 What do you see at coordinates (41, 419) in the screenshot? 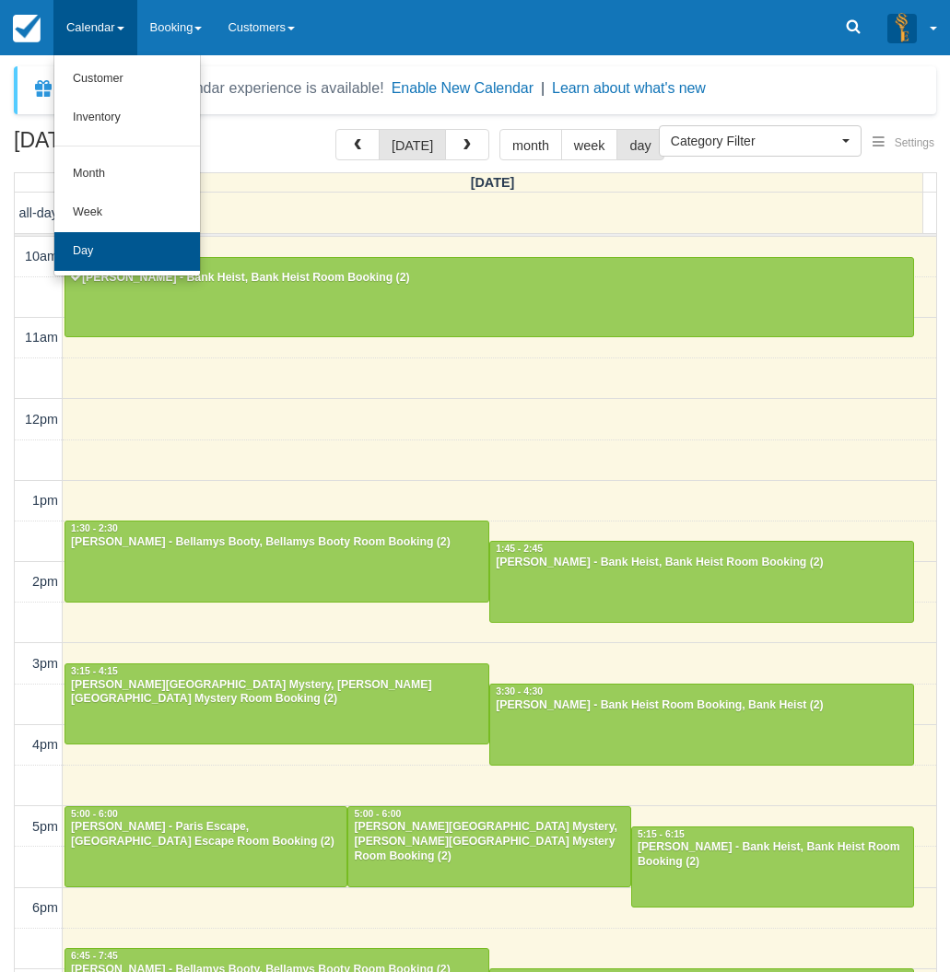
I see `span: 12pm` at bounding box center [41, 419].